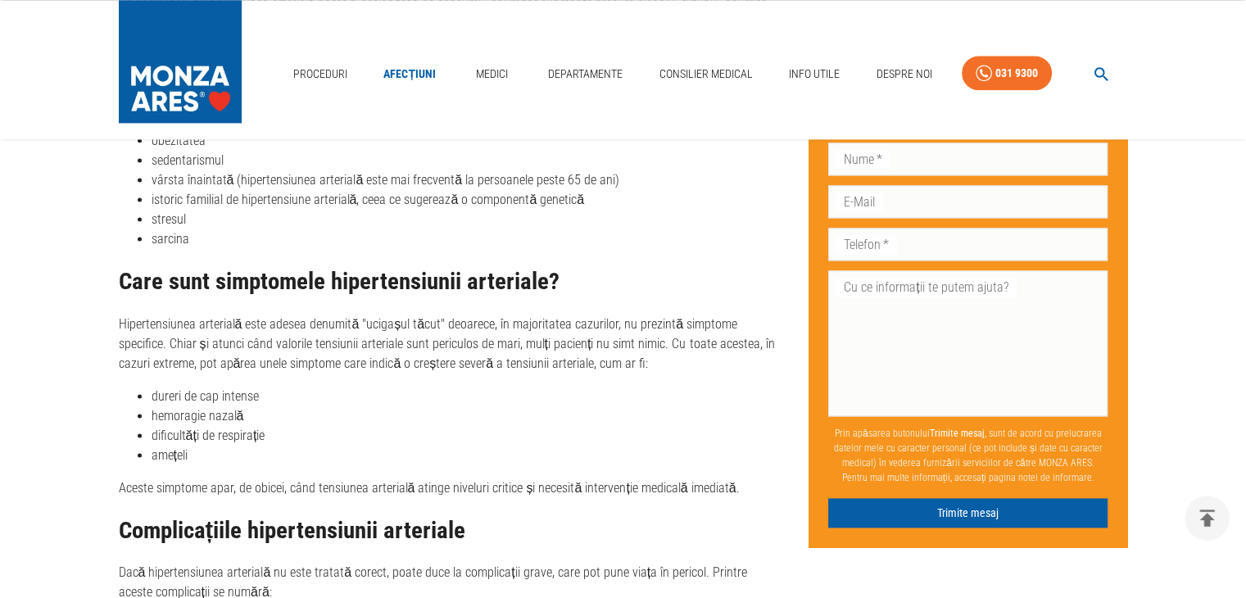 The image size is (1246, 598). What do you see at coordinates (451, 488) in the screenshot?
I see `p: Aceste simptome apar, de obicei, când tensiunea arterială atinge niveluri critice și necesită int...` at bounding box center [451, 488].